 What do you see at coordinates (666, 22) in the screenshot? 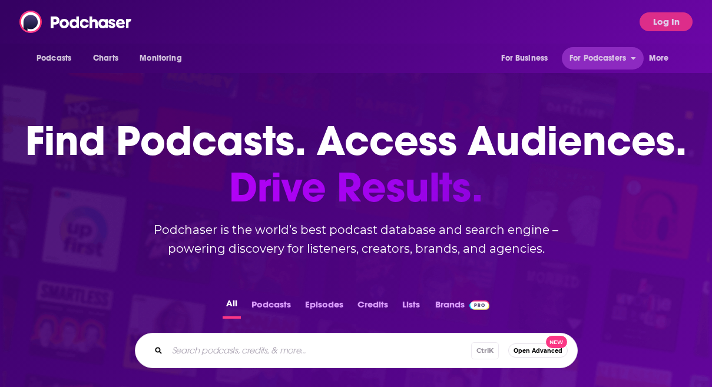
I see `button: Log In` at bounding box center [666, 22].